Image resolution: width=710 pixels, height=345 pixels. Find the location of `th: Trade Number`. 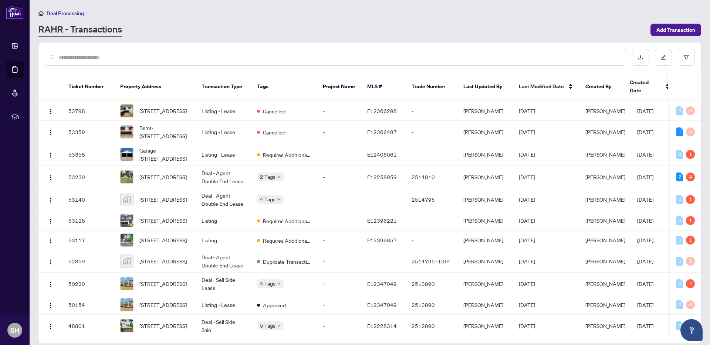

th: Trade Number is located at coordinates (431, 87).